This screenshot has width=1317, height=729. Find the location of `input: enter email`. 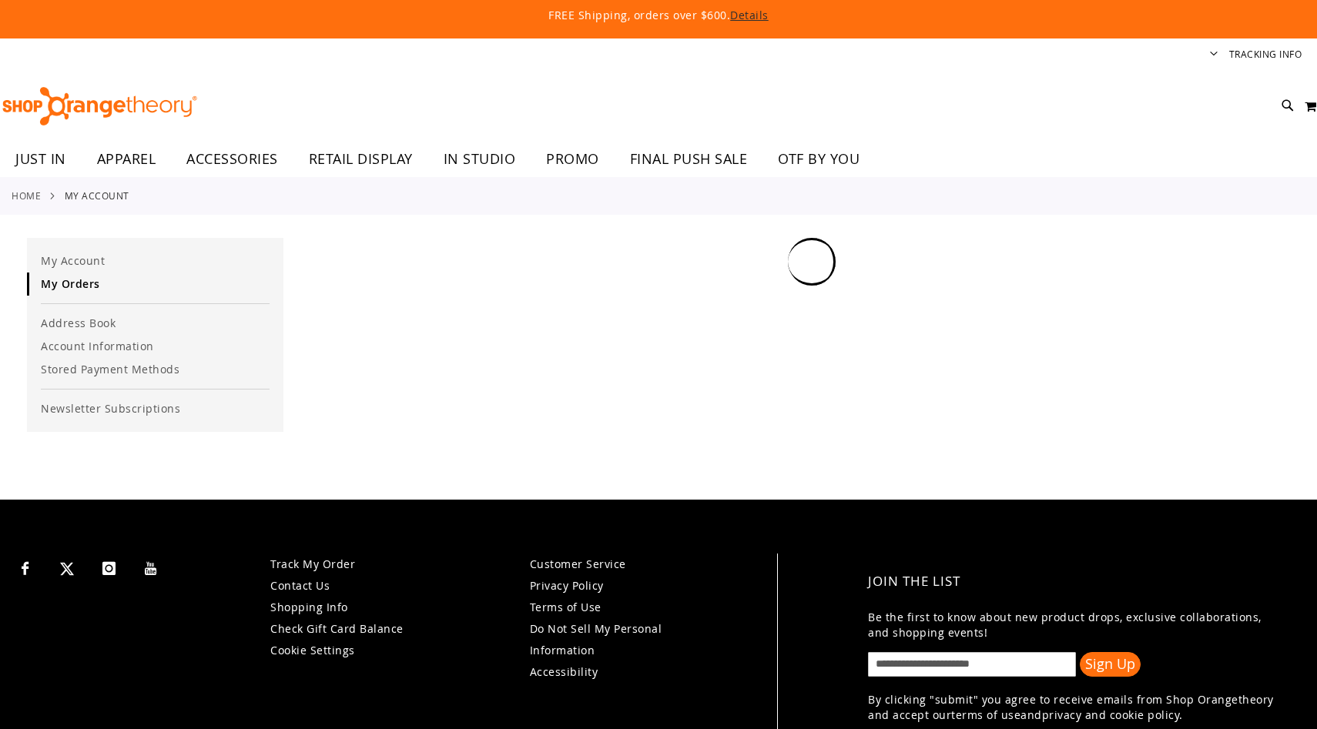

input: enter email is located at coordinates (972, 665).